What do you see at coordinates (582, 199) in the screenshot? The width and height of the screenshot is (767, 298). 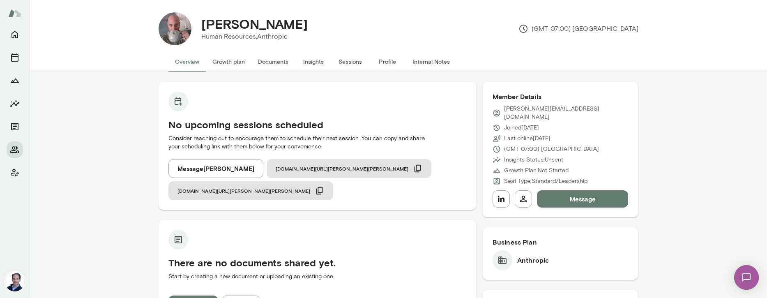 I see `button: Message` at bounding box center [582, 199].